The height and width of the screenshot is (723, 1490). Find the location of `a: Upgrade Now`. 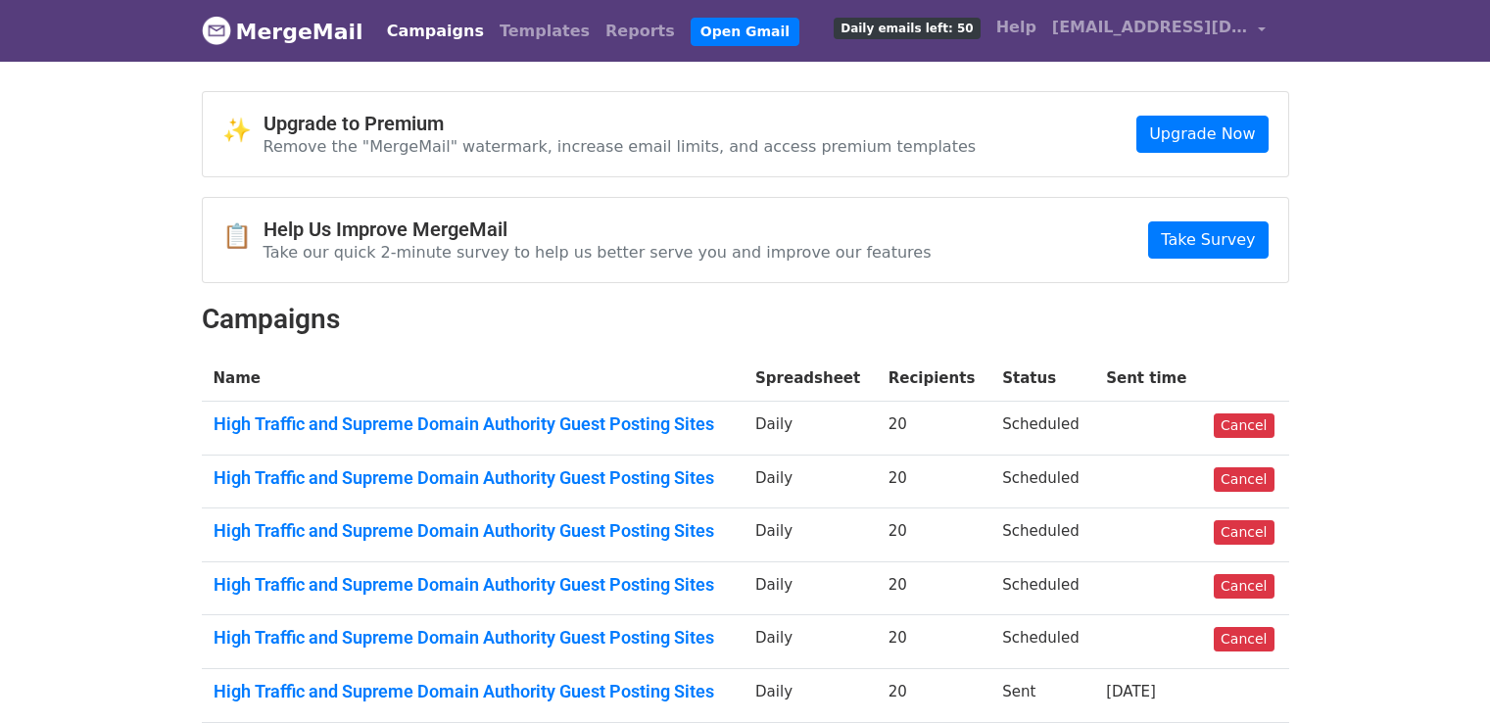

a: Upgrade Now is located at coordinates (1202, 134).